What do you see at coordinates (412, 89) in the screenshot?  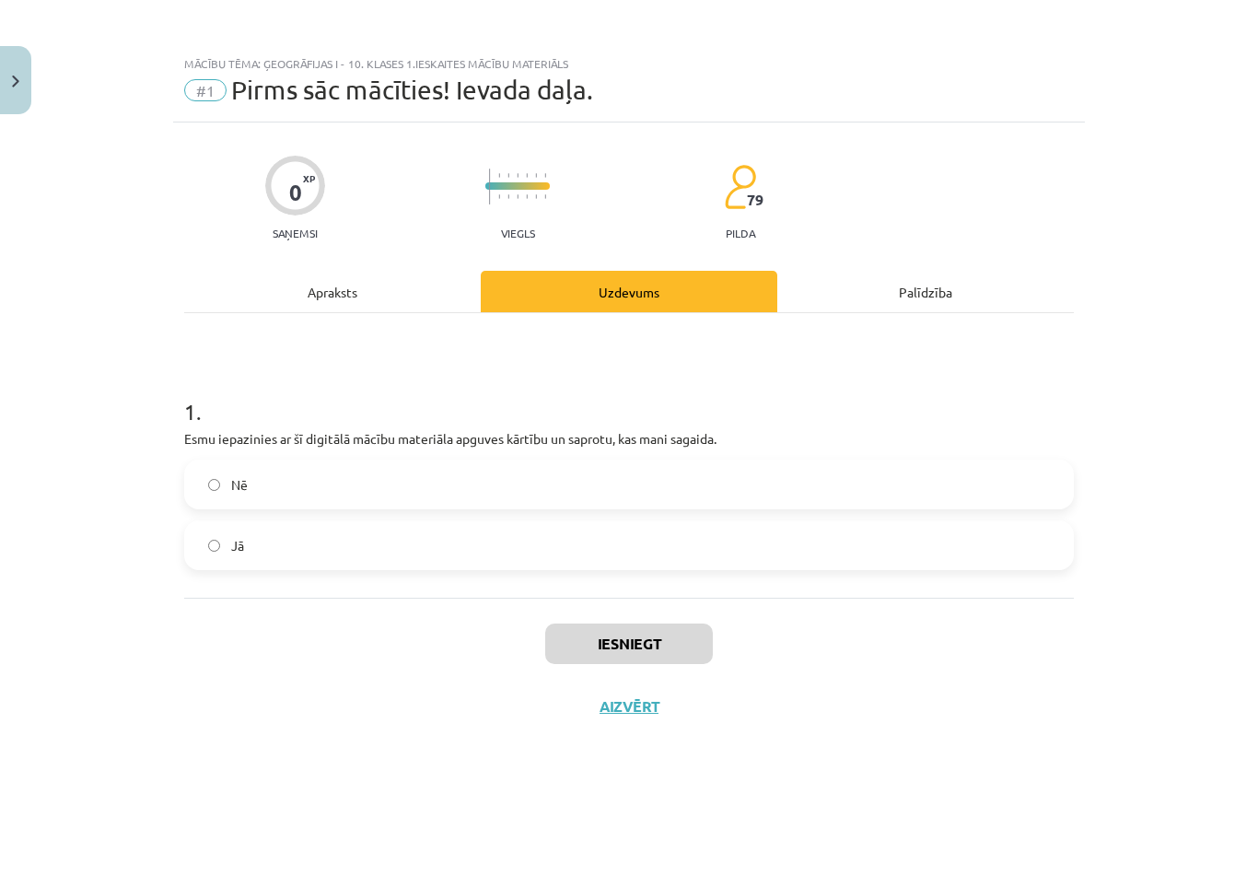 I see `span: Pirms sāc mācīties! Ievada daļa.` at bounding box center [412, 89].